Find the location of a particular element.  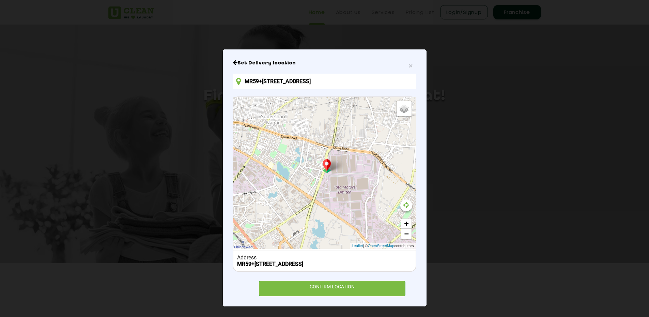

a: OpenStreetMap is located at coordinates (381, 246).